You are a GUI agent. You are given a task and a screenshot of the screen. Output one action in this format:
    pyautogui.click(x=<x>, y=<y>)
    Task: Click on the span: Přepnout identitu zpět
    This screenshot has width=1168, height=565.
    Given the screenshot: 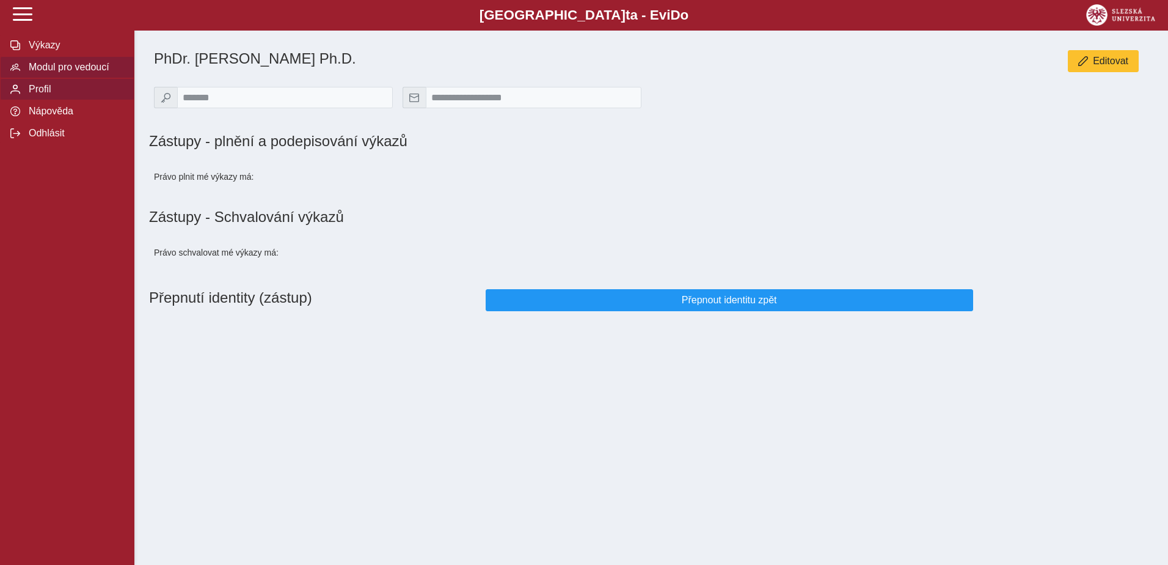 What is the action you would take?
    pyautogui.click(x=729, y=300)
    